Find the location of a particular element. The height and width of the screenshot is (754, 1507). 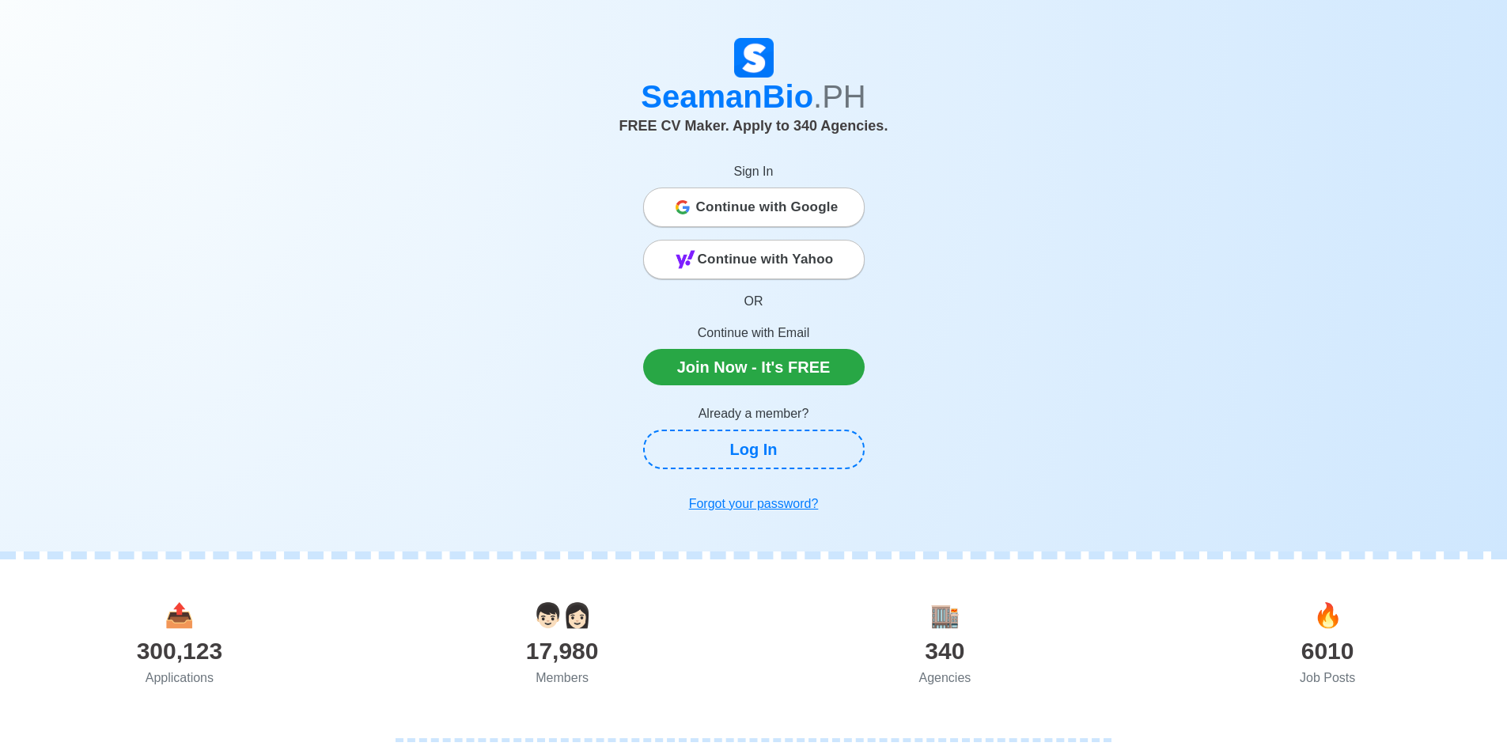

div: Agencies is located at coordinates (945, 678).